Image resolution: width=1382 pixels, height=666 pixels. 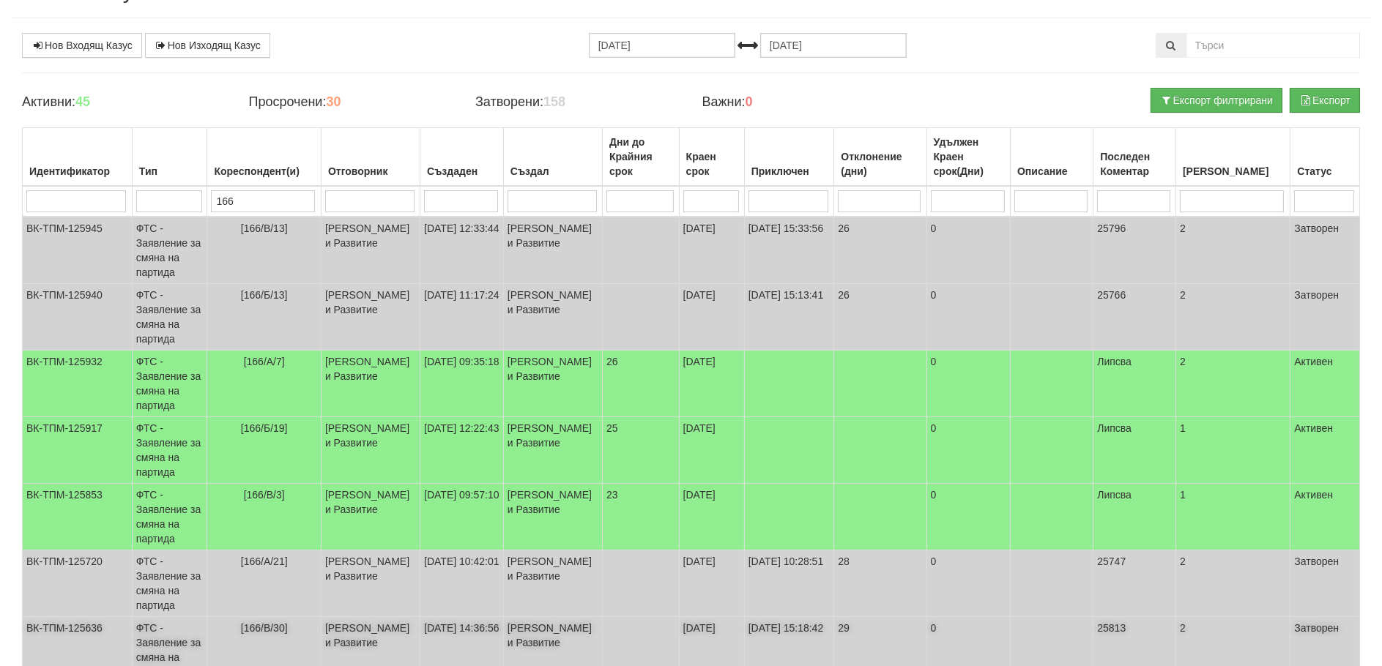 What do you see at coordinates (78, 450) in the screenshot?
I see `td: ВК-ТПМ-125917` at bounding box center [78, 450].